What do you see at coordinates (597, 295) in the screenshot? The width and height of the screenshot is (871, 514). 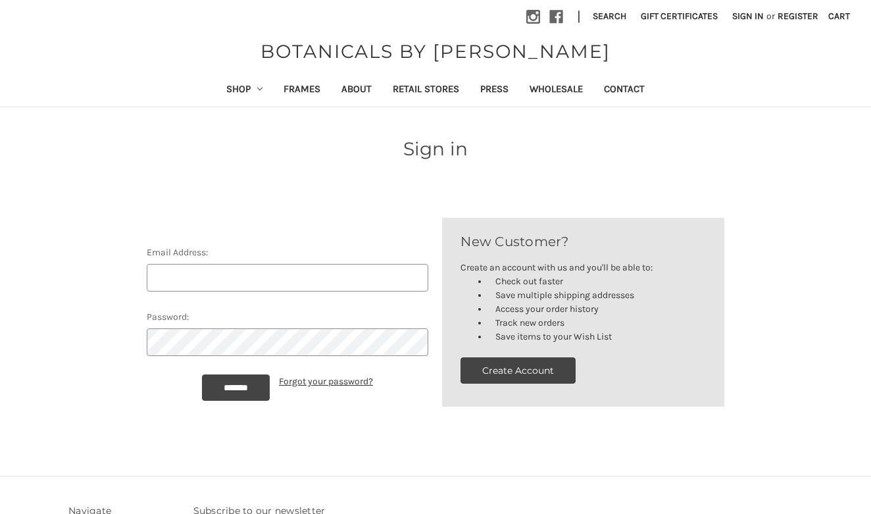 I see `li: Save multiple shipping addresses` at bounding box center [597, 295].